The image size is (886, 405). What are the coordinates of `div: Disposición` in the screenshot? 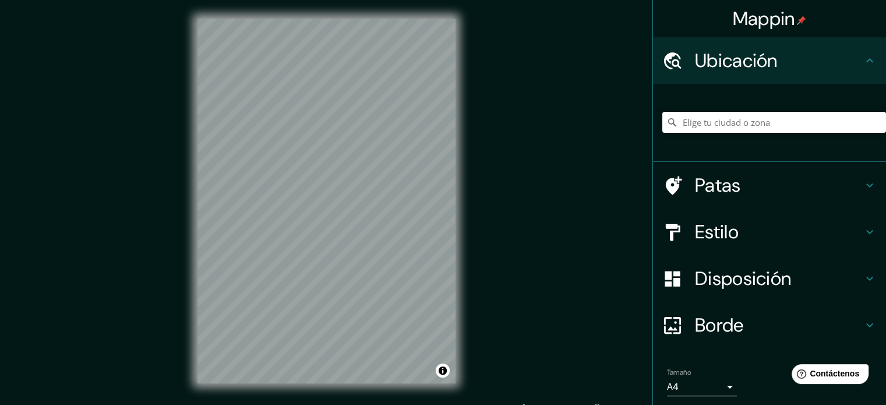 It's located at (770, 279).